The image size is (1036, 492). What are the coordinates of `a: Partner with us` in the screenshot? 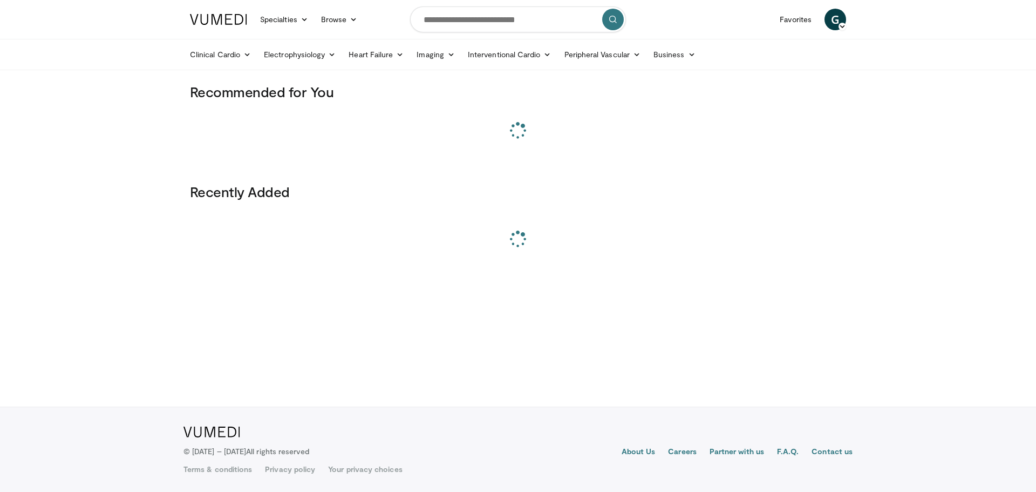 It's located at (737, 452).